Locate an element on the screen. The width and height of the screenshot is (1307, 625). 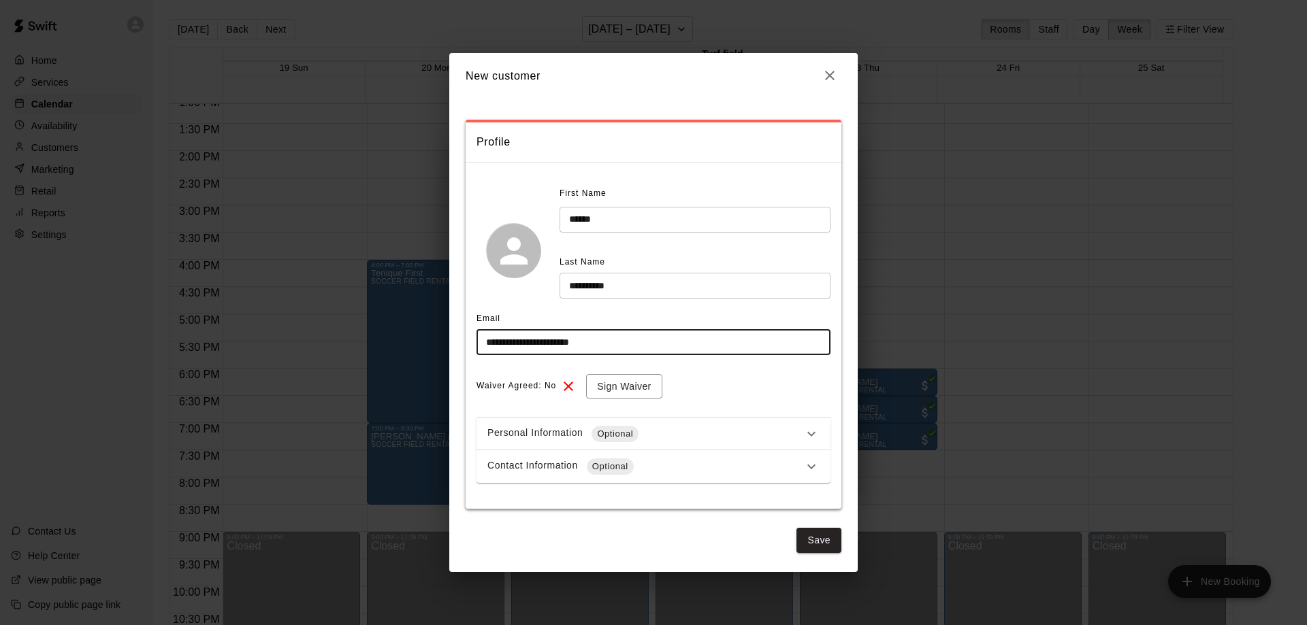
div: Personal InformationOptional is located at coordinates (653, 434).